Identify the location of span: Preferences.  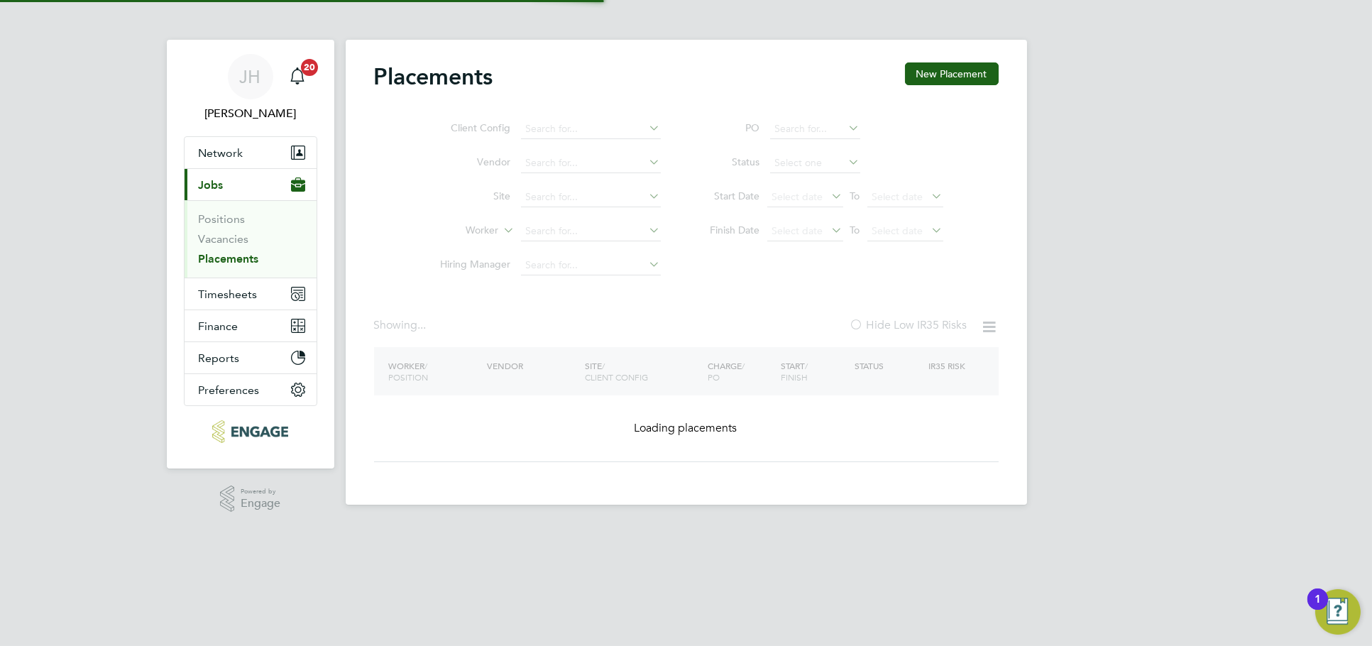
(229, 390).